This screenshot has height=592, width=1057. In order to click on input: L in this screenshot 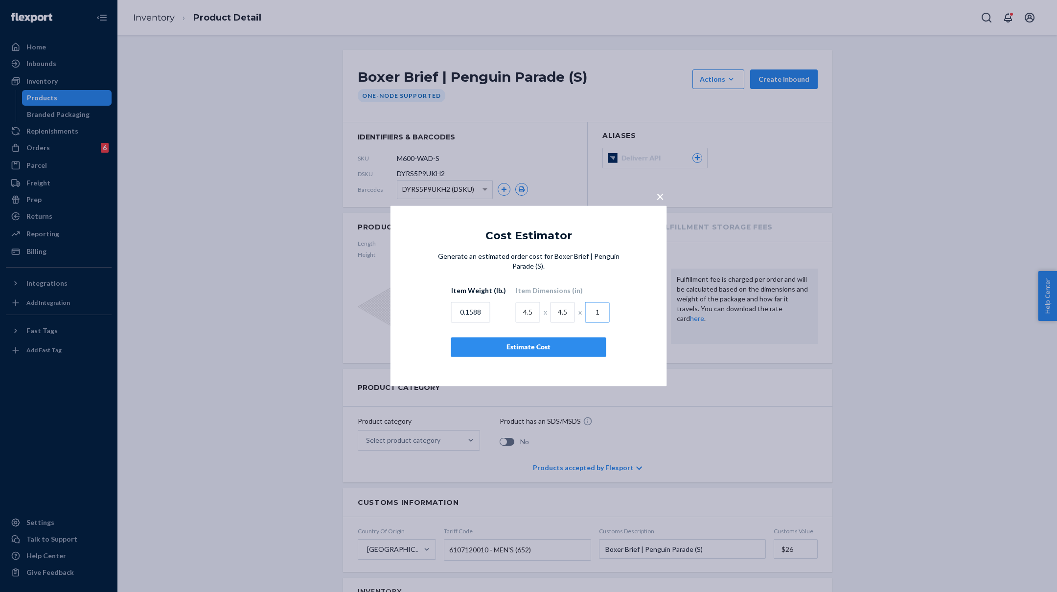, I will do `click(528, 313)`.